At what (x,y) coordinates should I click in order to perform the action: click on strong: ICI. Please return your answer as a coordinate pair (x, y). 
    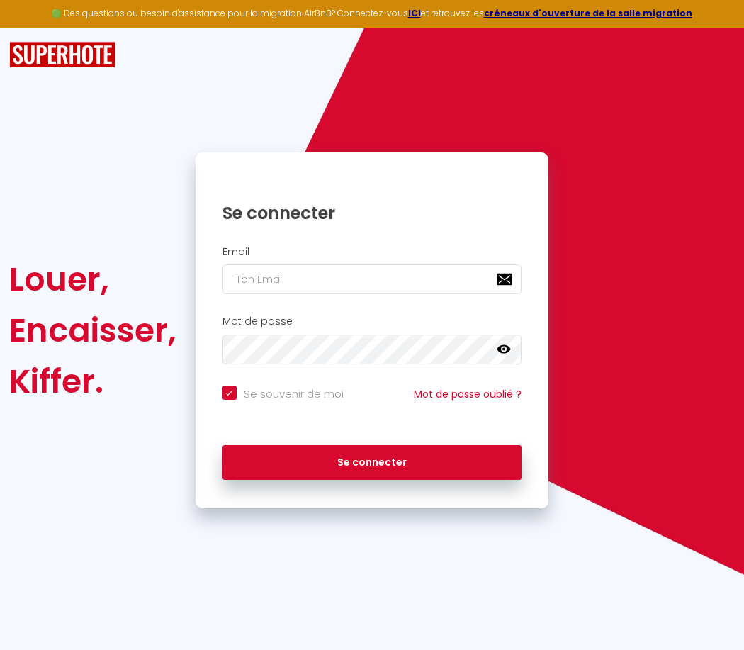
    Looking at the image, I should click on (414, 13).